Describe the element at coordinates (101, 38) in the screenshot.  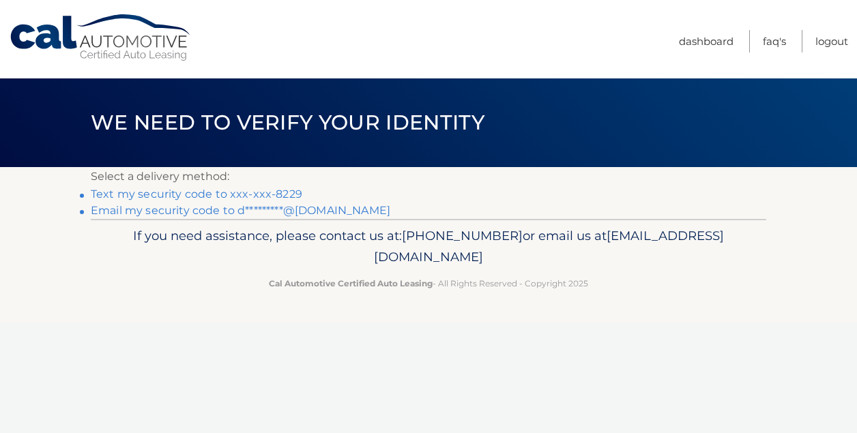
I see `a: Cal Automotive` at that location.